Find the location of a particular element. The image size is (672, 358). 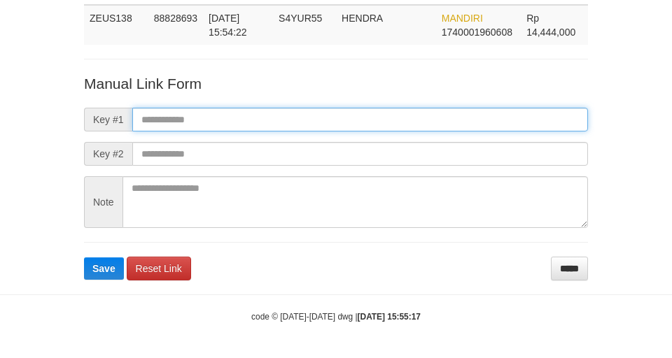

span: Key #2 is located at coordinates (108, 154).